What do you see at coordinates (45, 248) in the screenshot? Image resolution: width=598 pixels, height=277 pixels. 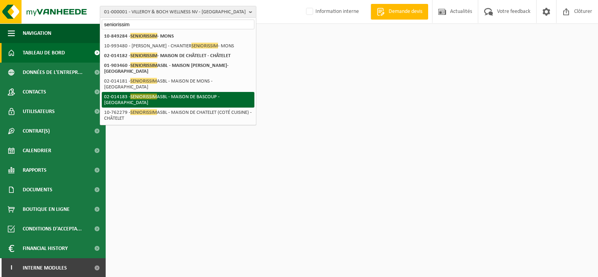 I see `span: Financial History` at bounding box center [45, 248].